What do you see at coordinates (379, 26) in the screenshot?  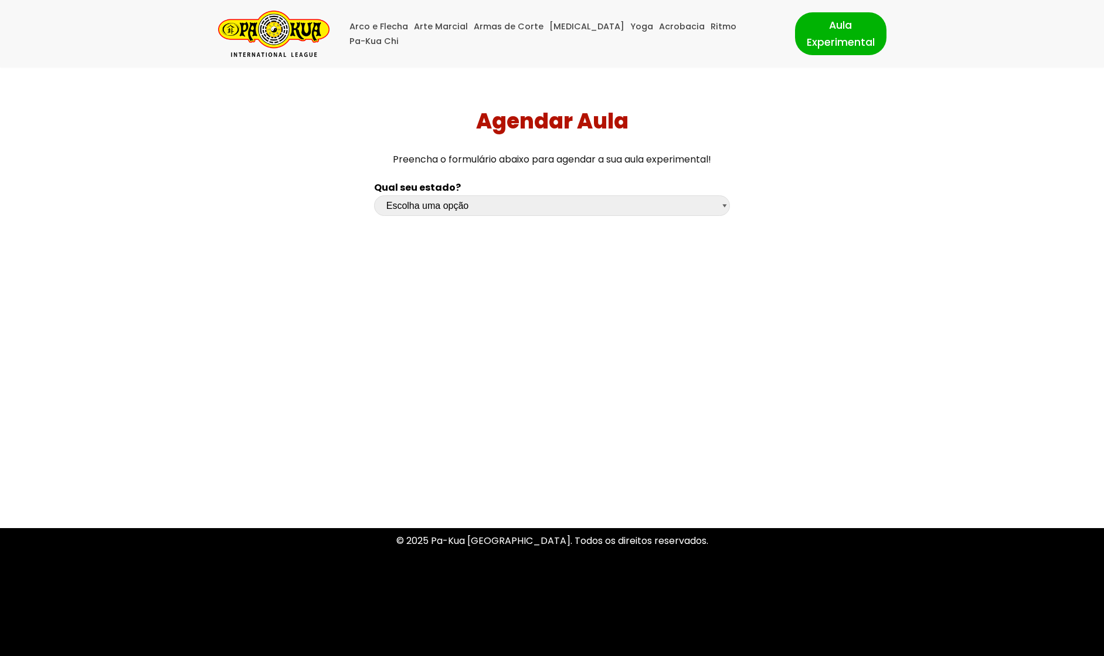 I see `a: Arco e Flecha` at bounding box center [379, 26].